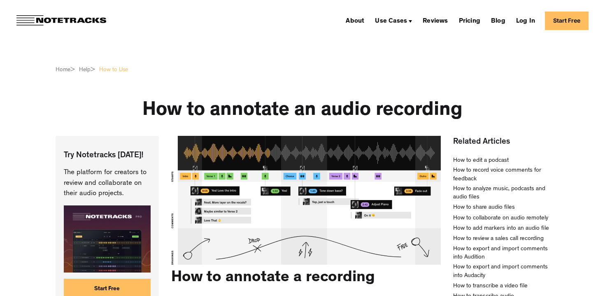  What do you see at coordinates (498, 21) in the screenshot?
I see `a: Blog` at bounding box center [498, 21].